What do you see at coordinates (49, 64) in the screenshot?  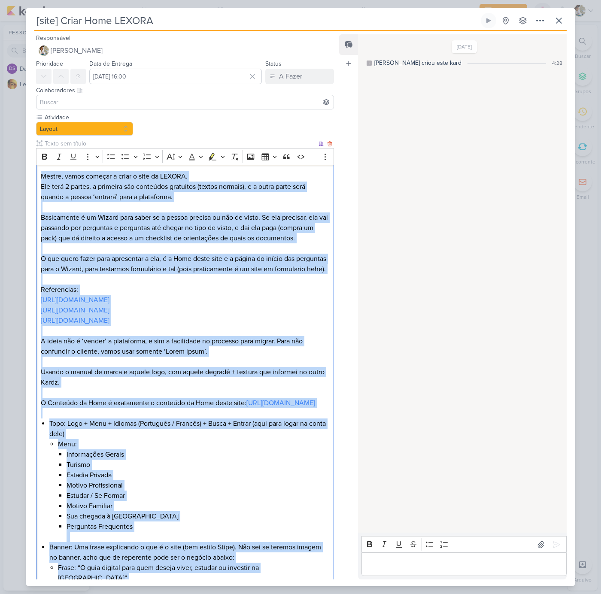 I see `label: Prioridade` at bounding box center [49, 64].